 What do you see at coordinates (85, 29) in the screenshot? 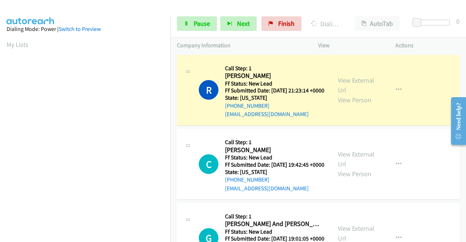
I see `div: Dialing Mode: Power |` at bounding box center [85, 29].